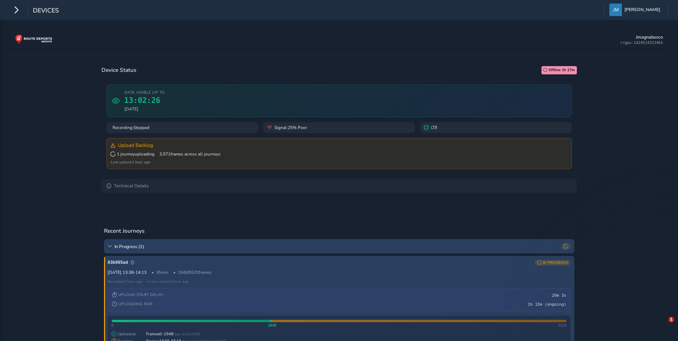 Image resolution: width=678 pixels, height=341 pixels. Describe the element at coordinates (132, 304) in the screenshot. I see `span: Uploading for:` at that location.